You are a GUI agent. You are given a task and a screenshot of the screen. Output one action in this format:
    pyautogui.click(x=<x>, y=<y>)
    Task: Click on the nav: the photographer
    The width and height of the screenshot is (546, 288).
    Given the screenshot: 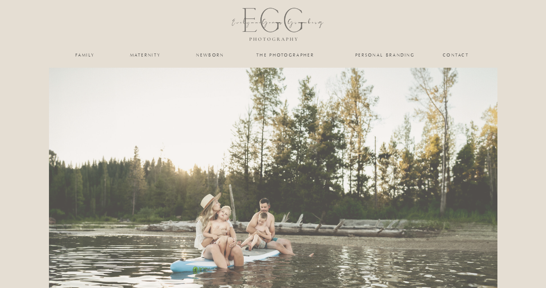 What is the action you would take?
    pyautogui.click(x=285, y=55)
    